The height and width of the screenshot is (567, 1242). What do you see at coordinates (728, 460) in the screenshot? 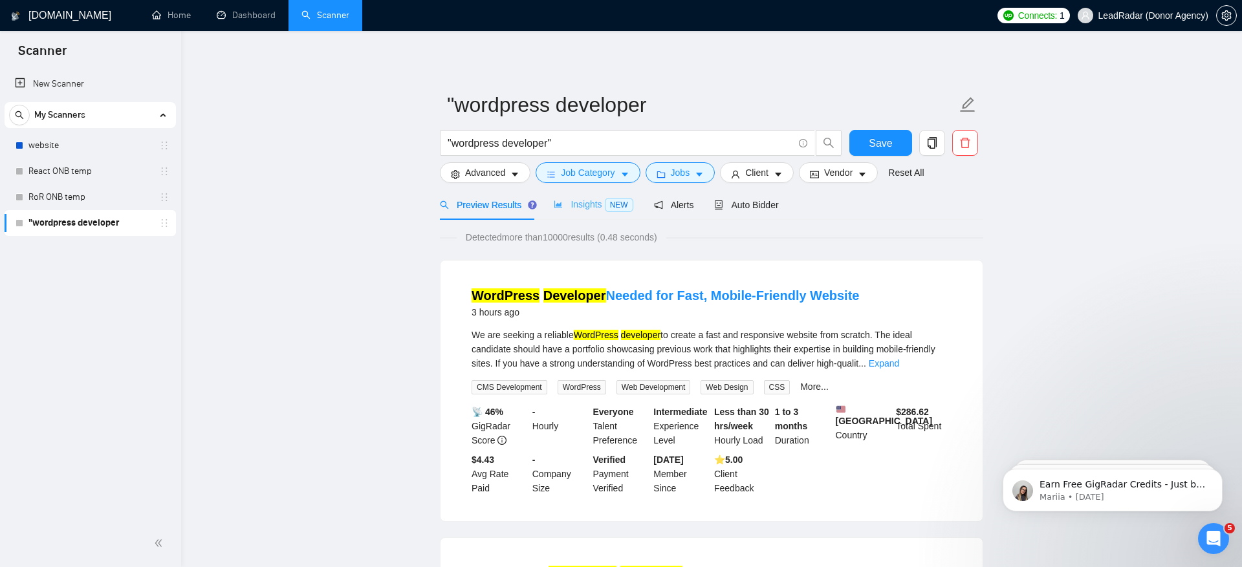
I see `b: ⭐️ 5.00` at bounding box center [728, 460].